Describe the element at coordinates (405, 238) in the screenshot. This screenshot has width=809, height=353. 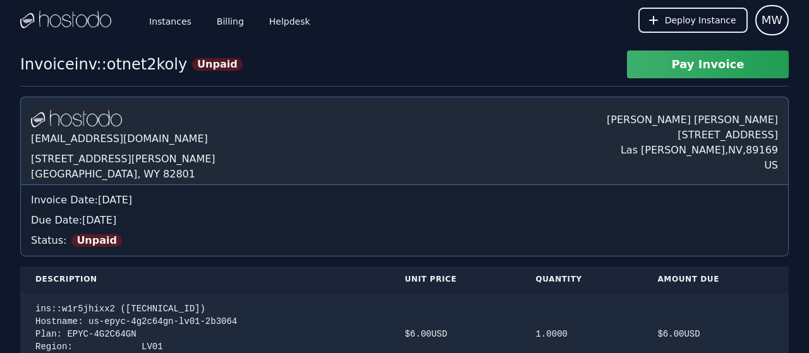
I see `div: Status:` at that location.